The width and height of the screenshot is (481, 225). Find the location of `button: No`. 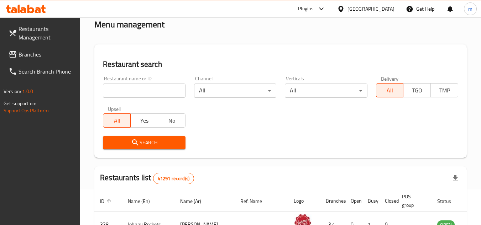

button: No is located at coordinates (172, 121).